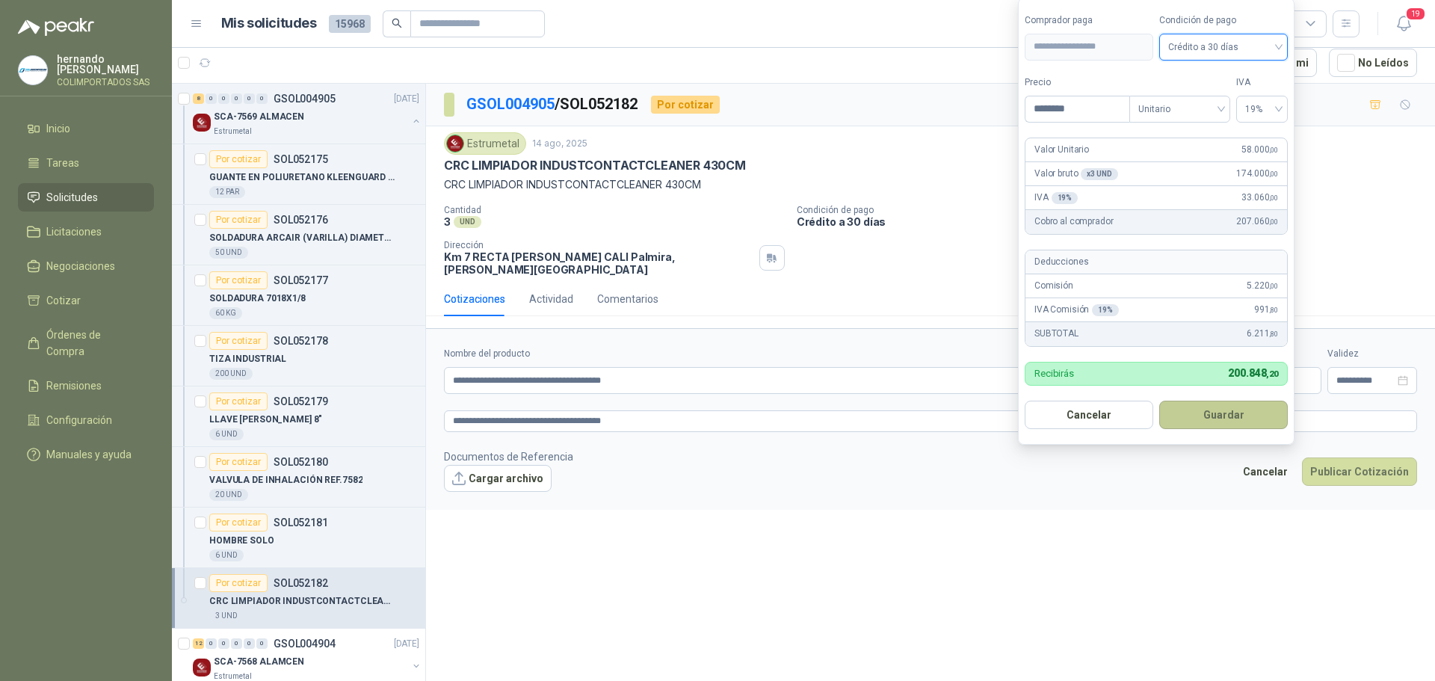 The width and height of the screenshot is (1435, 681). I want to click on p: IVA Comisión, so click(1077, 309).